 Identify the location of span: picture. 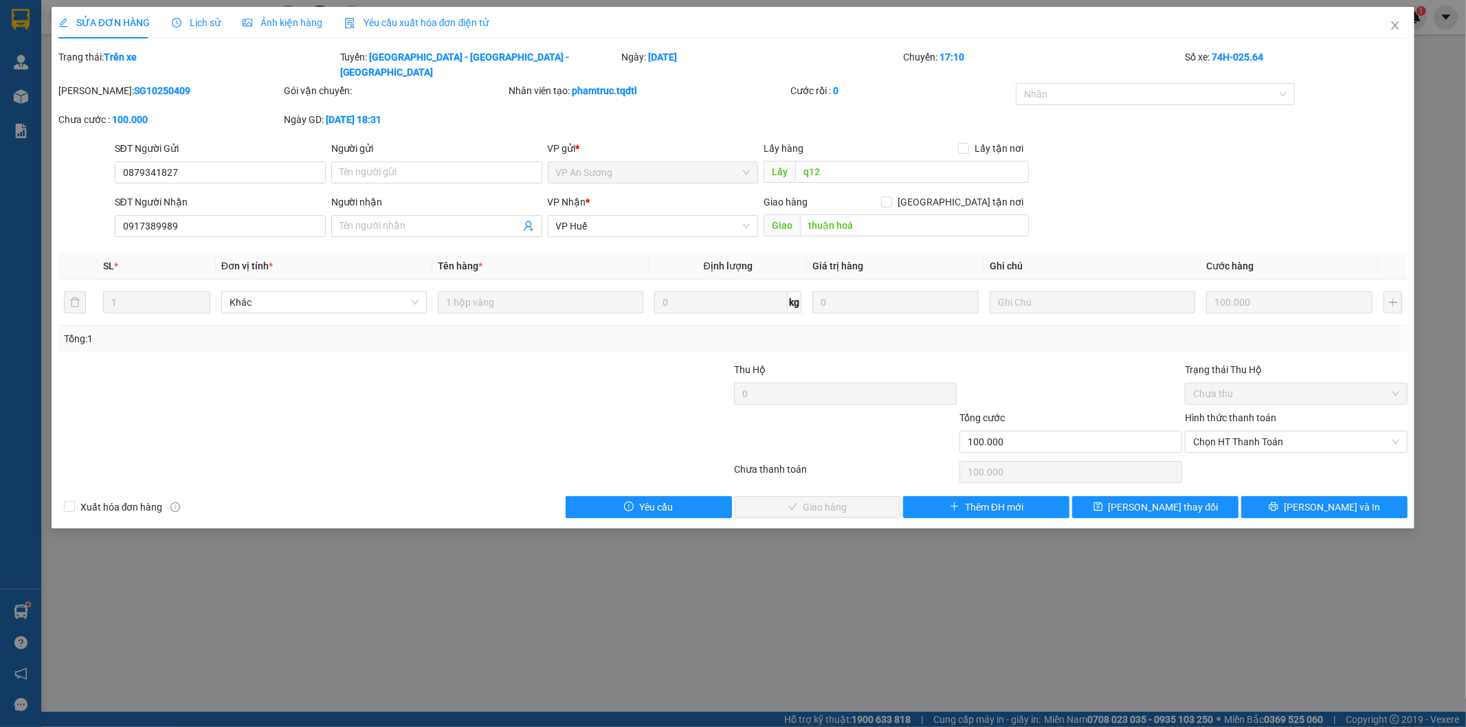
(247, 23).